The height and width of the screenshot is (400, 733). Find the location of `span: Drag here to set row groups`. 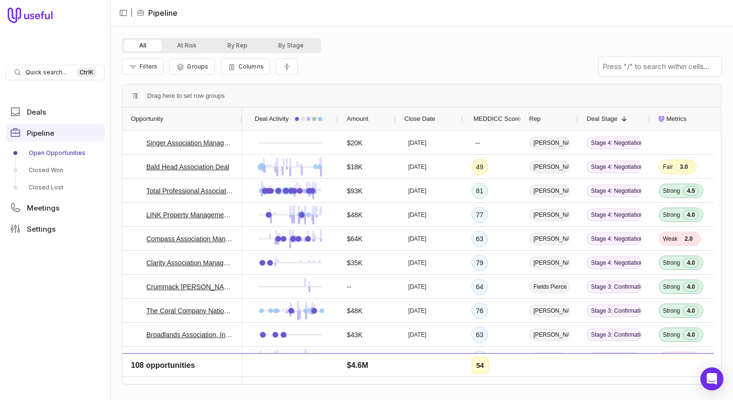

span: Drag here to set row groups is located at coordinates (186, 96).